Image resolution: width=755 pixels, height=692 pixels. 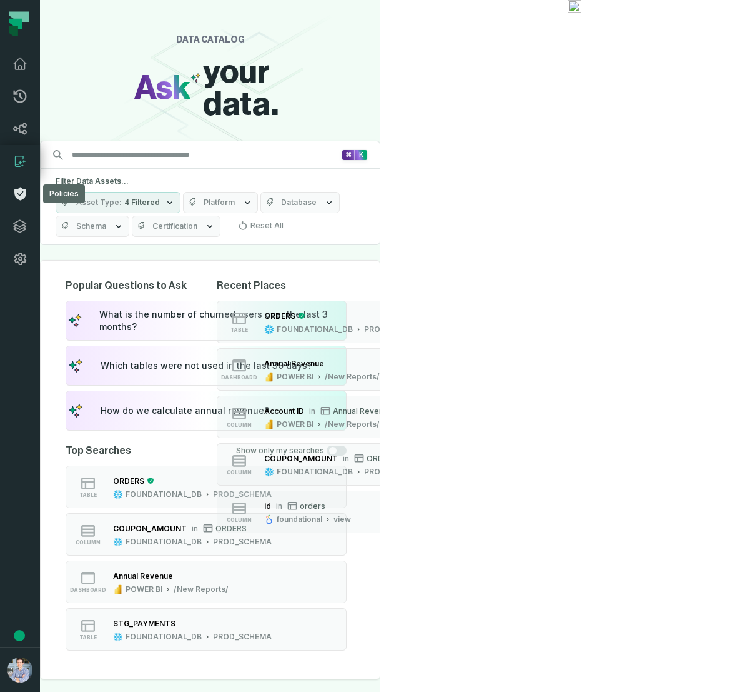 What do you see at coordinates (20, 670) in the screenshot?
I see `img: avatar of Alon Nafta` at bounding box center [20, 670].